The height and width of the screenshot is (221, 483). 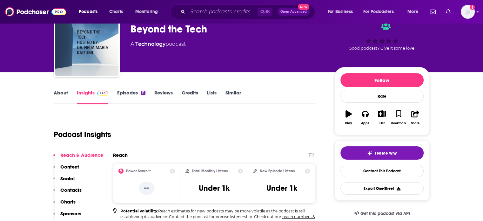 What do you see at coordinates (36, 12) in the screenshot?
I see `img: Podchaser - Follow, Share and Rate Podcasts` at bounding box center [36, 12].